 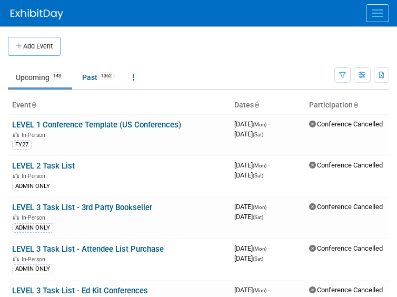 What do you see at coordinates (37, 14) in the screenshot?
I see `img: ExhibitDay` at bounding box center [37, 14].